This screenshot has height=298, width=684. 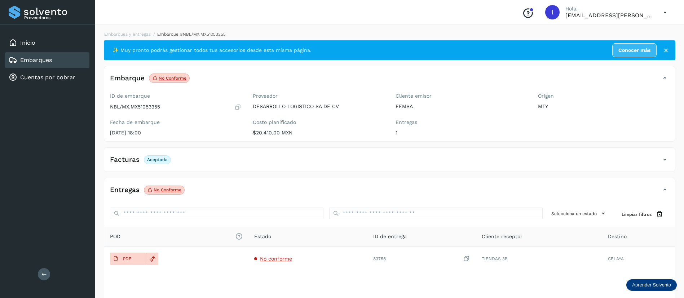 What do you see at coordinates (461, 133) in the screenshot?
I see `p: 1` at bounding box center [461, 133].